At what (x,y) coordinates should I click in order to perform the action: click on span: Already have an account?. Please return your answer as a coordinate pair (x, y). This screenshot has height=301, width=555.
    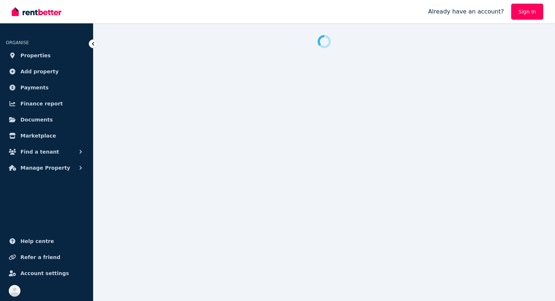
    Looking at the image, I should click on (466, 12).